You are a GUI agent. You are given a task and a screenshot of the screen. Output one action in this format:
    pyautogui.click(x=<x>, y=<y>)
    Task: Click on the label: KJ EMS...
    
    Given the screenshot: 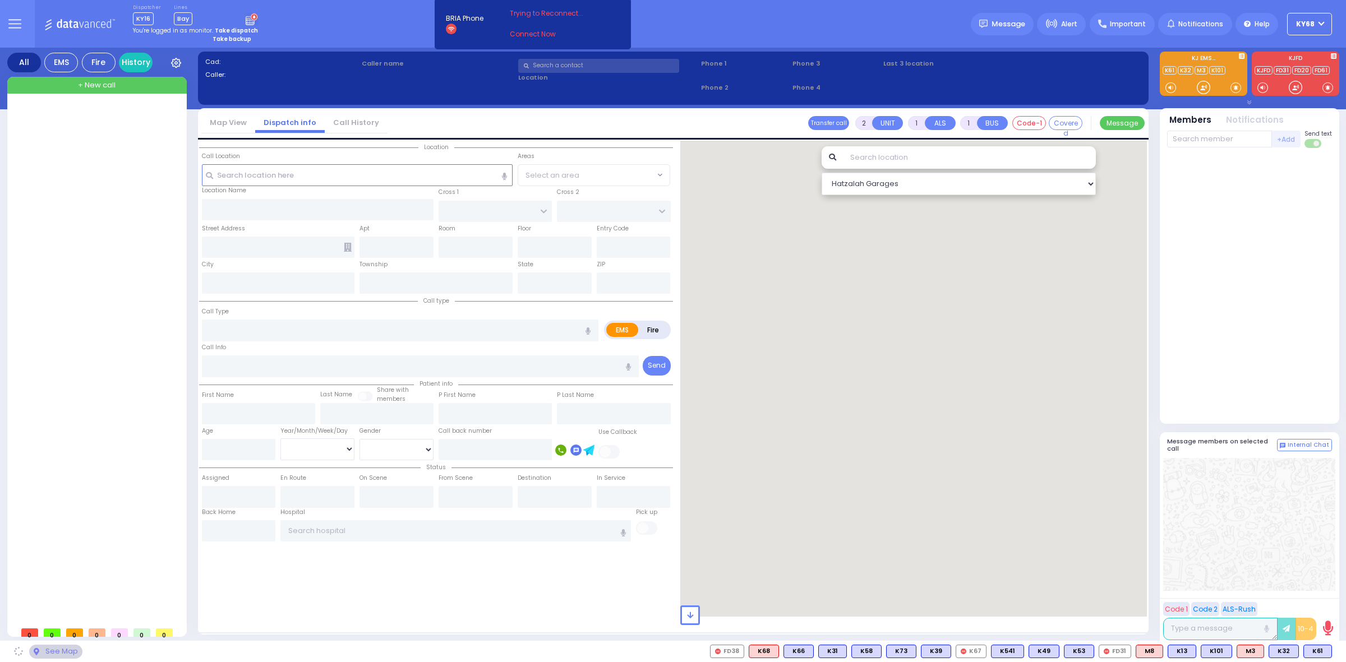 What is the action you would take?
    pyautogui.click(x=1204, y=59)
    